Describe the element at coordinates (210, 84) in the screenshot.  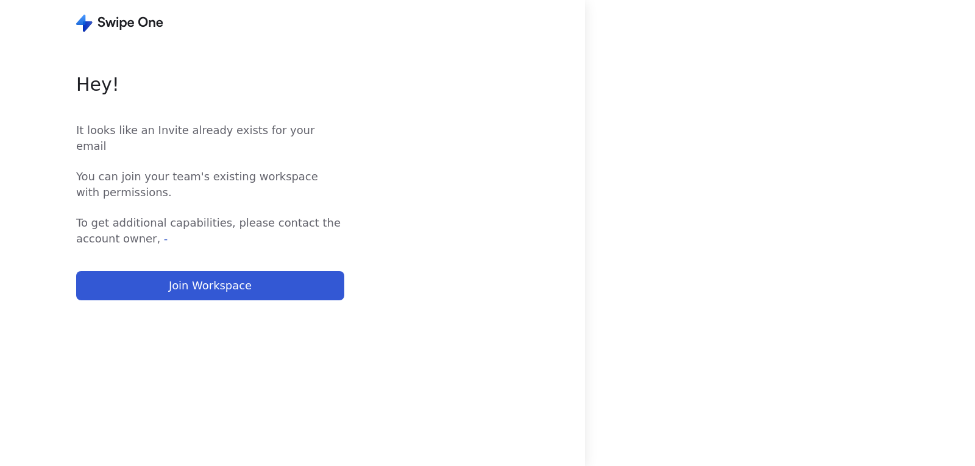
I see `span: Hey !` at that location.